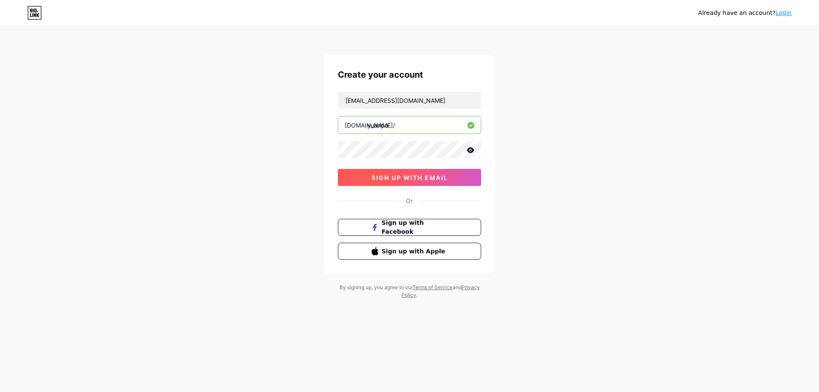 Image resolution: width=819 pixels, height=392 pixels. What do you see at coordinates (409, 125) in the screenshot?
I see `input: username` at bounding box center [409, 125].